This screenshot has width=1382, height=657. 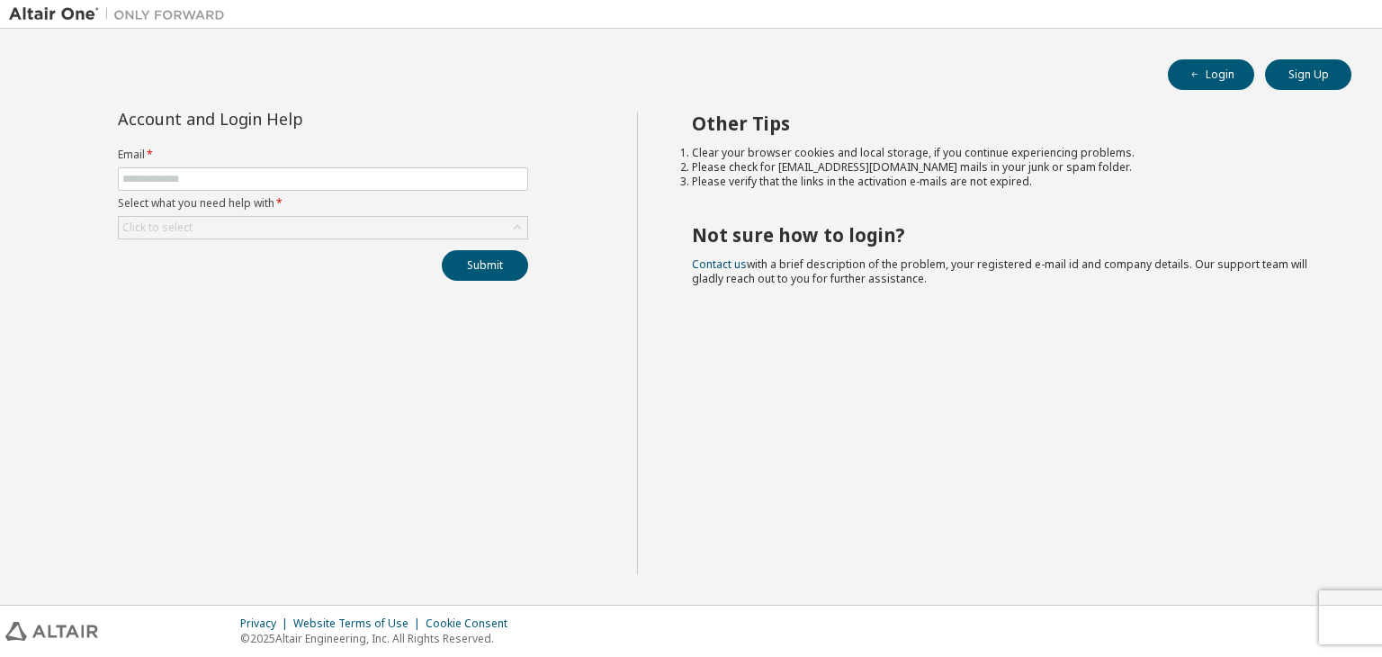 I want to click on label: Email, so click(x=323, y=155).